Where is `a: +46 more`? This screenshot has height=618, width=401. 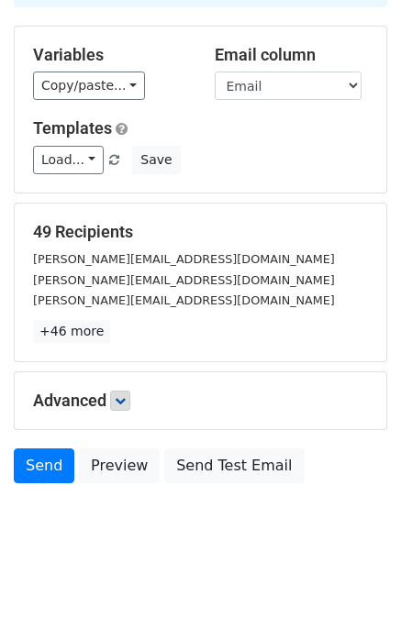
a: +46 more is located at coordinates (71, 331).